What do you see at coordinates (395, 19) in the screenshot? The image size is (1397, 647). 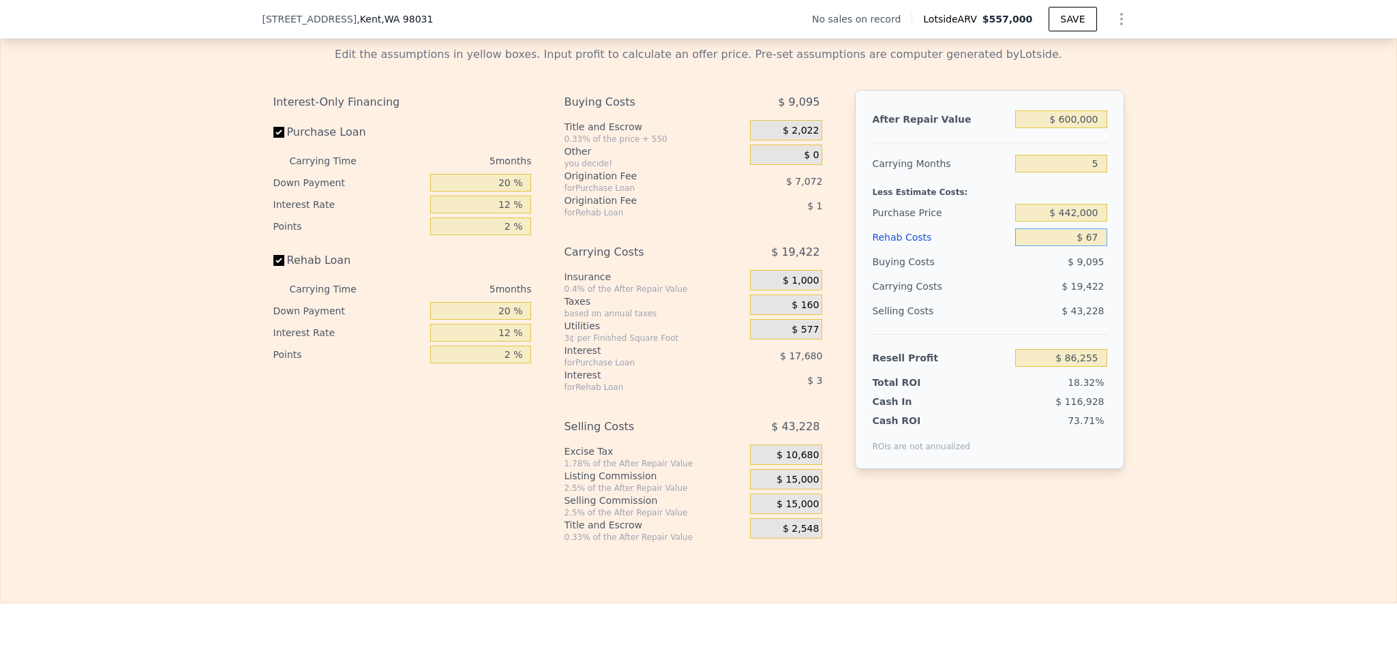 I see `span: , Kent` at bounding box center [395, 19].